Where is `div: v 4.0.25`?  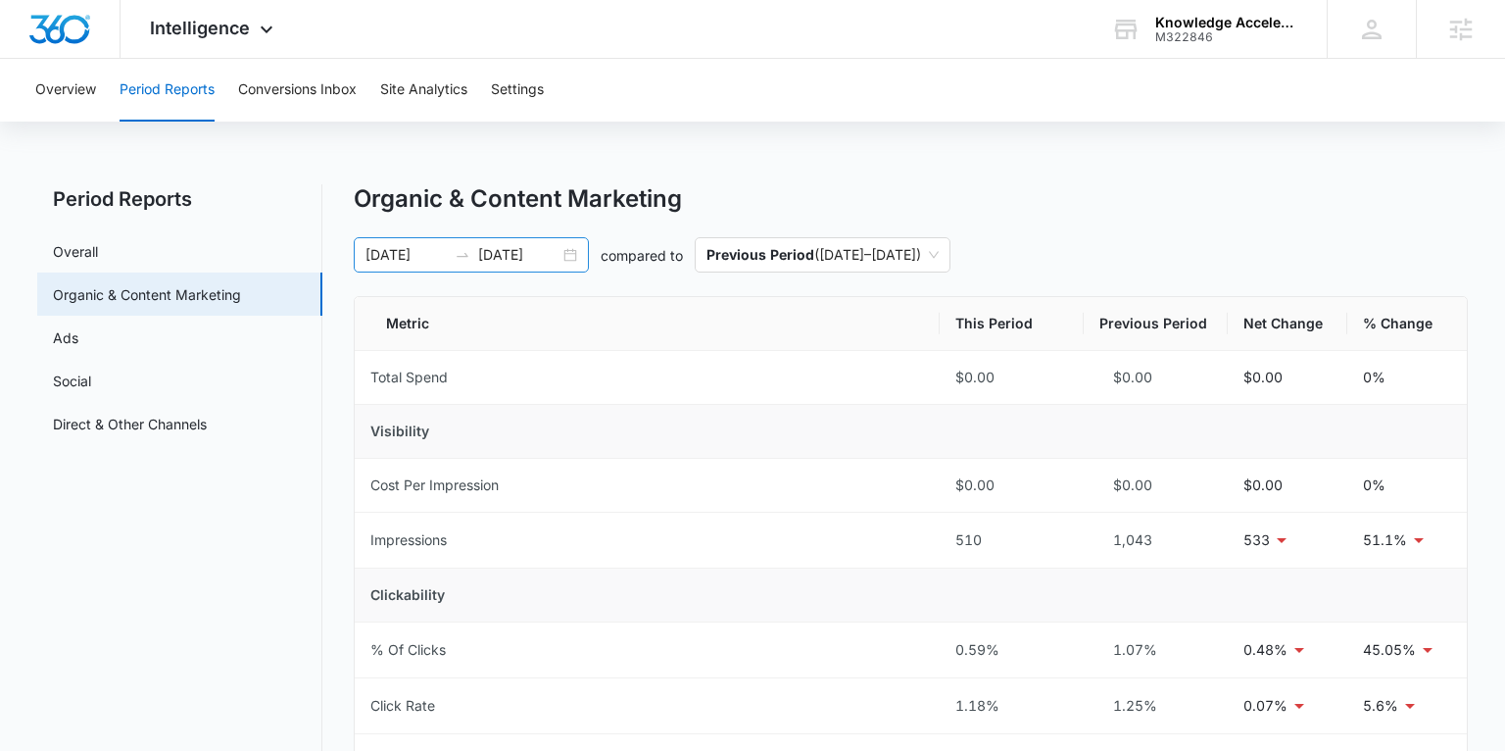 div: v 4.0.25 is located at coordinates (75, 39).